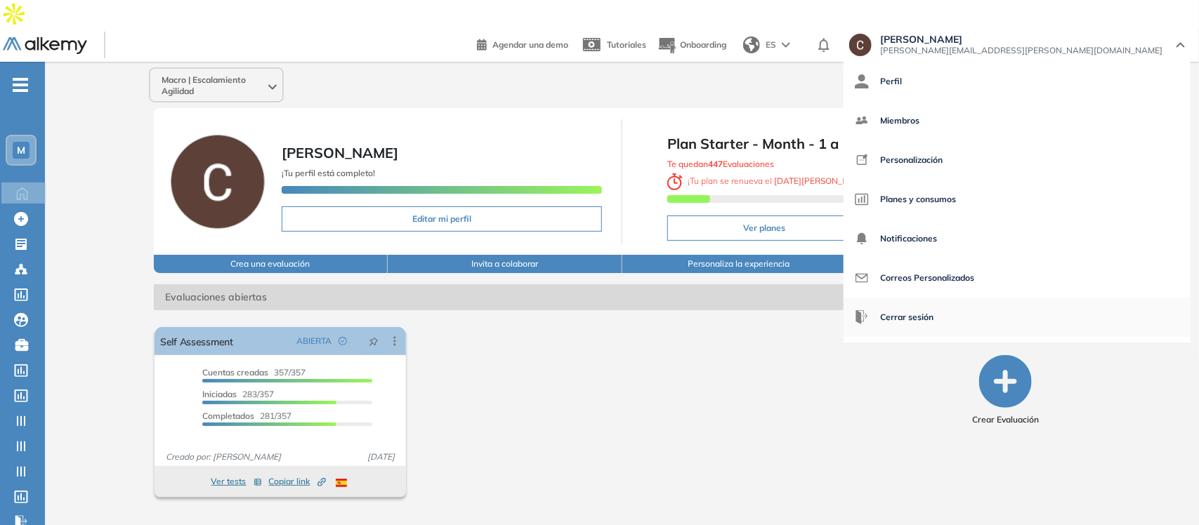 Image resolution: width=1199 pixels, height=525 pixels. What do you see at coordinates (1005, 390) in the screenshot?
I see `button: Crear Evaluación` at bounding box center [1005, 390].